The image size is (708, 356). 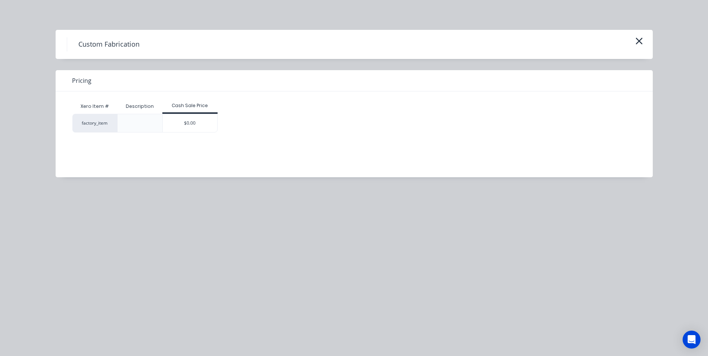 I want to click on div: $0.00, so click(x=190, y=123).